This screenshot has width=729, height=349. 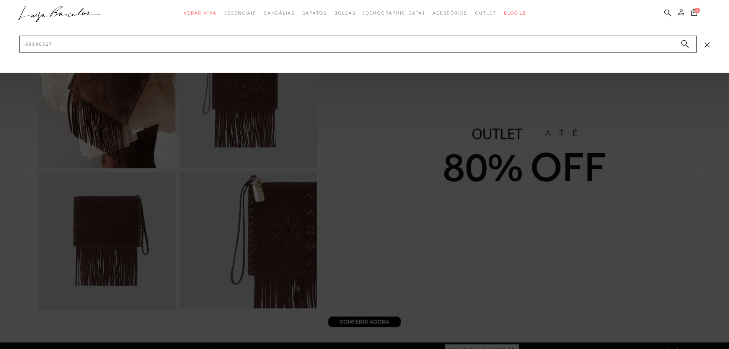 I want to click on span: Verão Viva, so click(x=200, y=13).